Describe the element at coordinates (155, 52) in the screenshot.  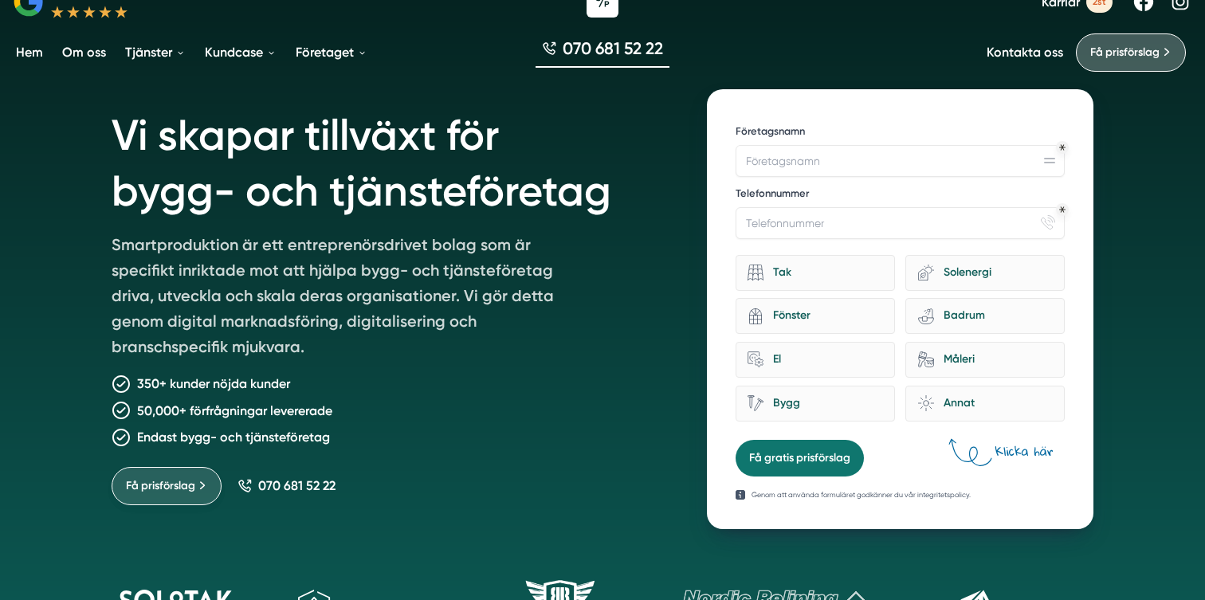
I see `a: Tjänster` at that location.